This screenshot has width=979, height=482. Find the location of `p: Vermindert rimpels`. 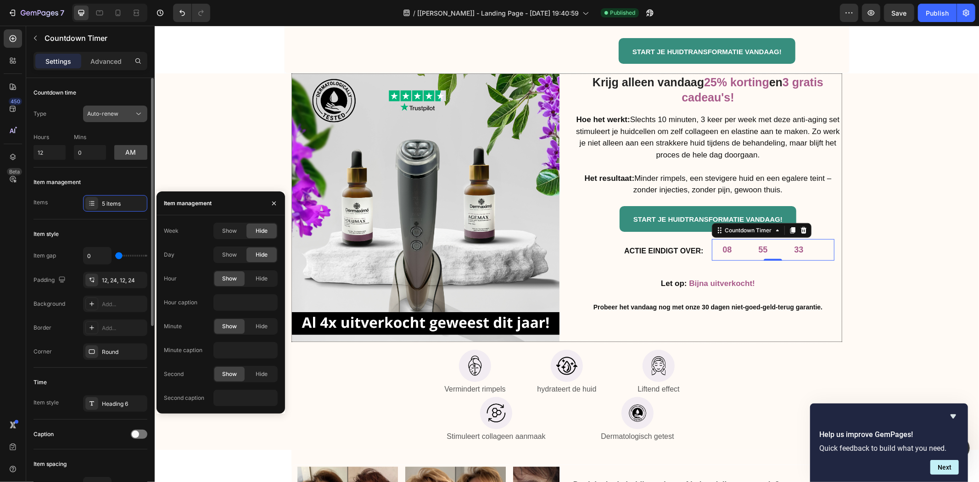

p: Vermindert rimpels is located at coordinates (320, 364).